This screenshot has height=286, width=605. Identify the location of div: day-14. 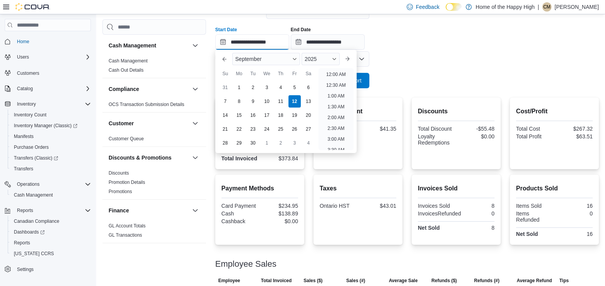
(225, 115).